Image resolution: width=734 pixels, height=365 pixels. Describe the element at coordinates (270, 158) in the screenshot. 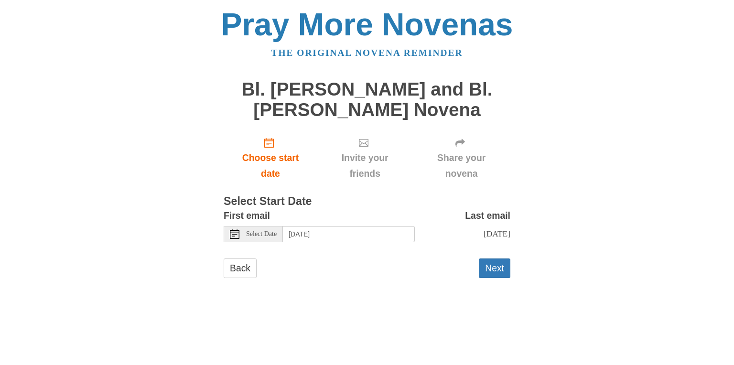

I see `a: Choose start date` at that location.